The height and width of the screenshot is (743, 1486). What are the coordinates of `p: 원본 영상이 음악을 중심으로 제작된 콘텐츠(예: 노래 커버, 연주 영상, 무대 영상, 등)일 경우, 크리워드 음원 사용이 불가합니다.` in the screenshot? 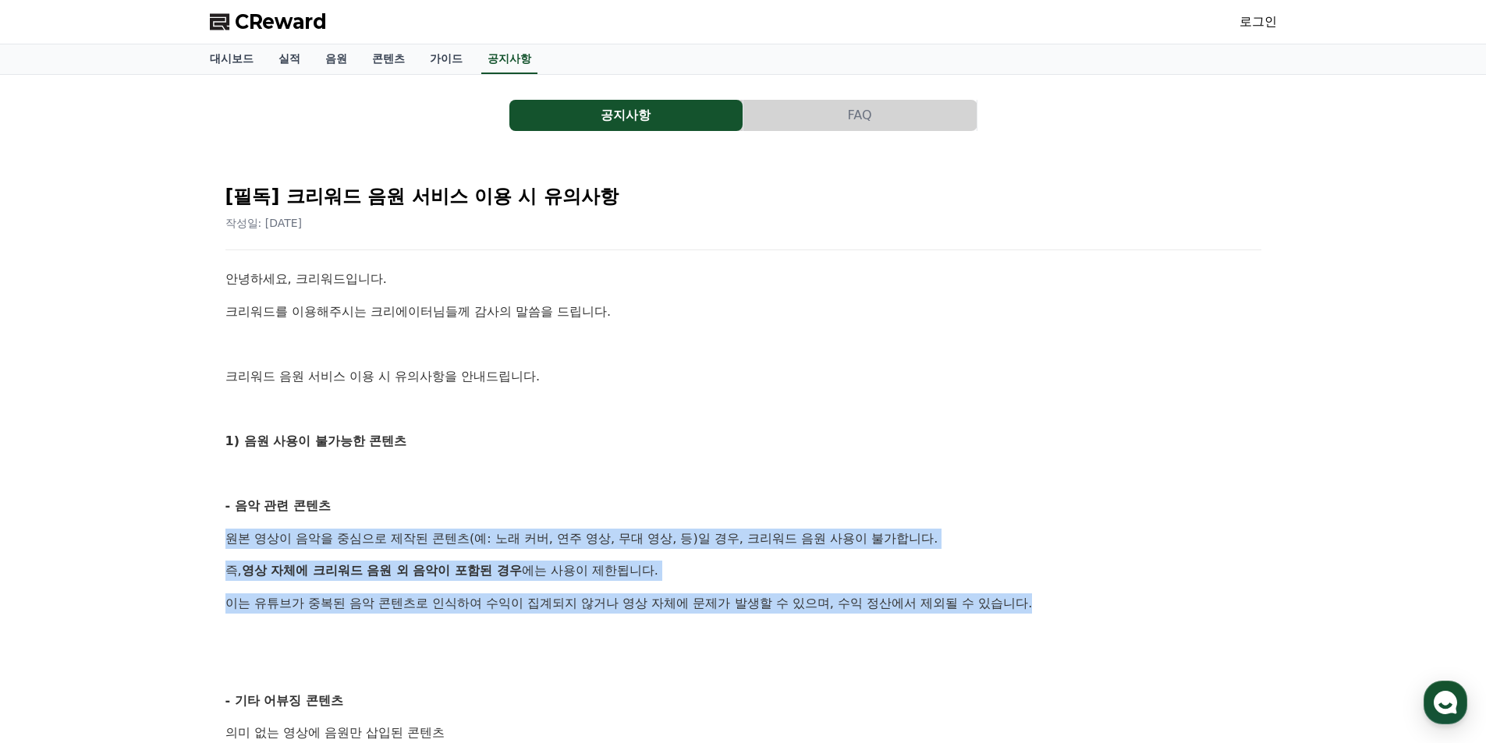 It's located at (743, 539).